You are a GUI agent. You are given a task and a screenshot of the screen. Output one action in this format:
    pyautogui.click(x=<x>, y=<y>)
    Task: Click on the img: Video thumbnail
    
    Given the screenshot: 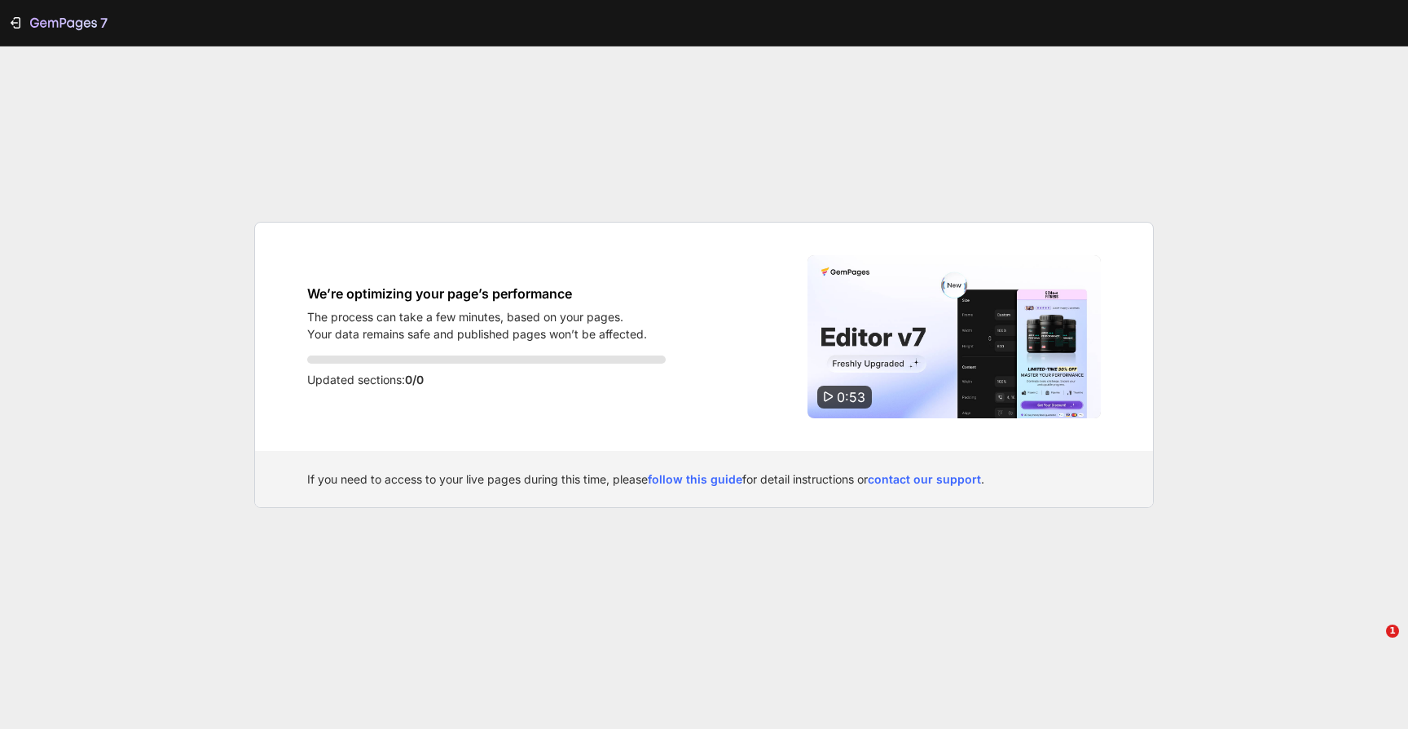 What is the action you would take?
    pyautogui.click(x=954, y=337)
    